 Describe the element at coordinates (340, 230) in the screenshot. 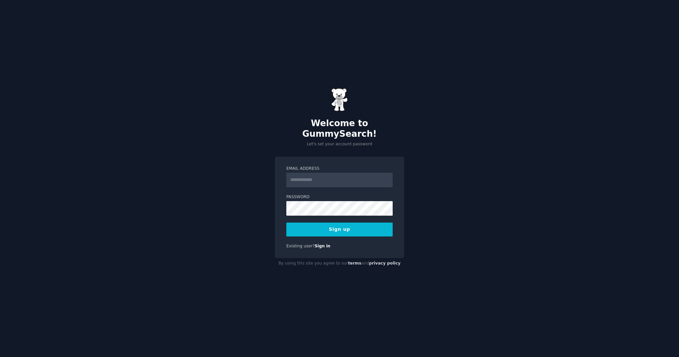

I see `button: Sign up` at that location.